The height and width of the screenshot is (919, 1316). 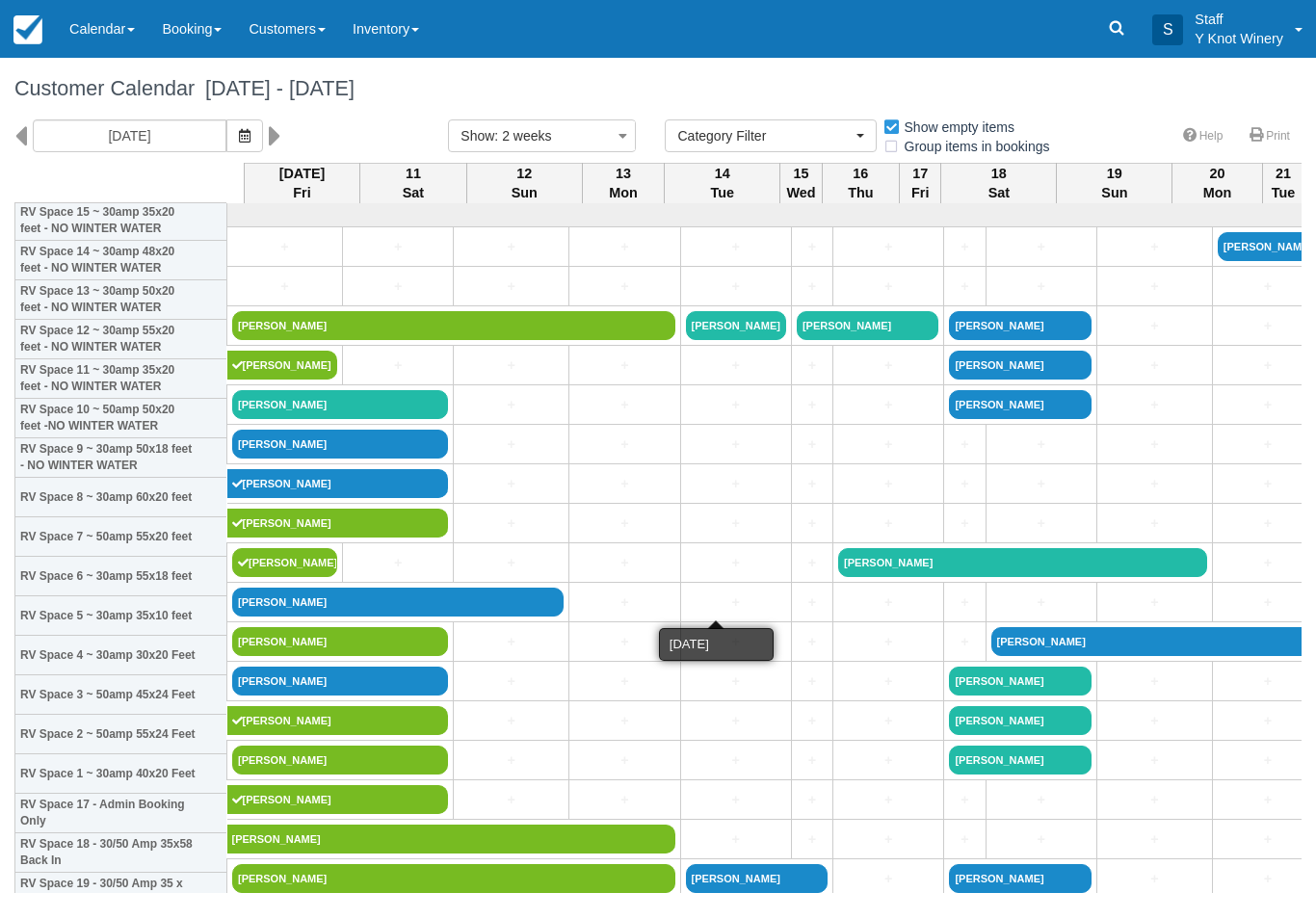 I want to click on th: RV Space 9 ~ 30amp 50x18 feet - NO WINTER WATER, so click(x=122, y=457).